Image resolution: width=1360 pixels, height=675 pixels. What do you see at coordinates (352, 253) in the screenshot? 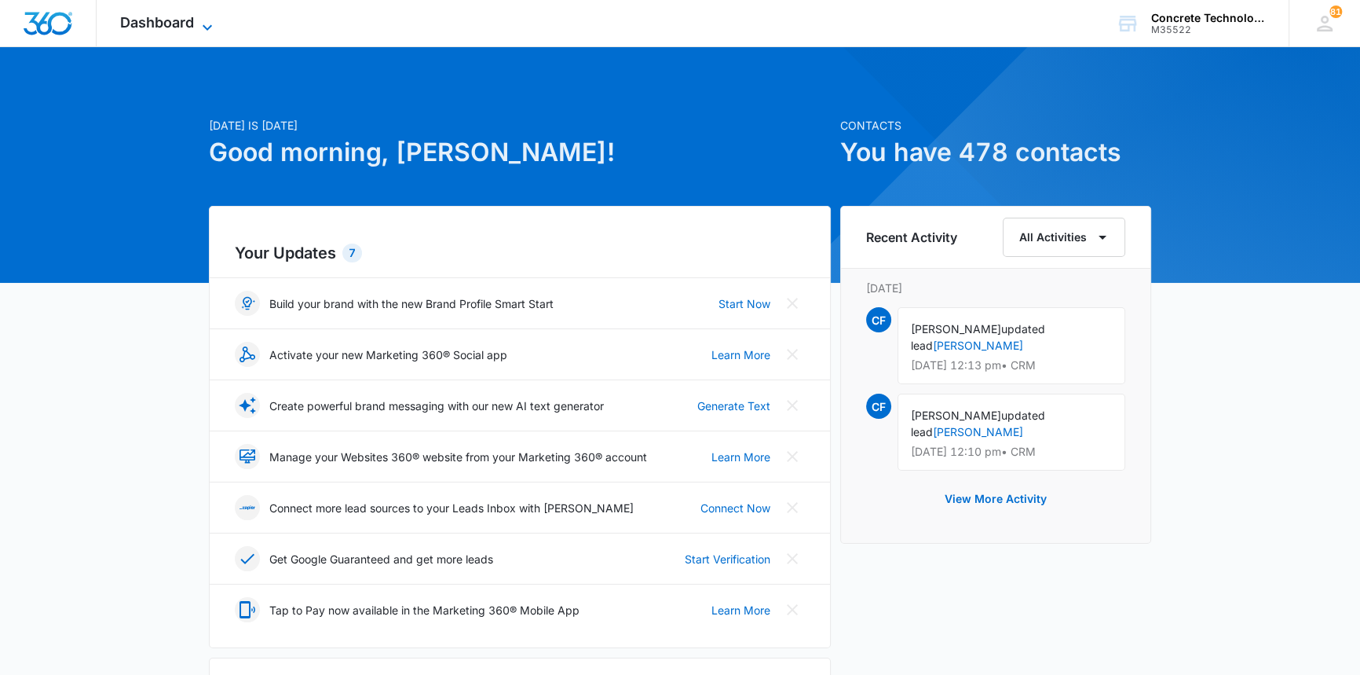
I see `div: 7` at bounding box center [352, 253].